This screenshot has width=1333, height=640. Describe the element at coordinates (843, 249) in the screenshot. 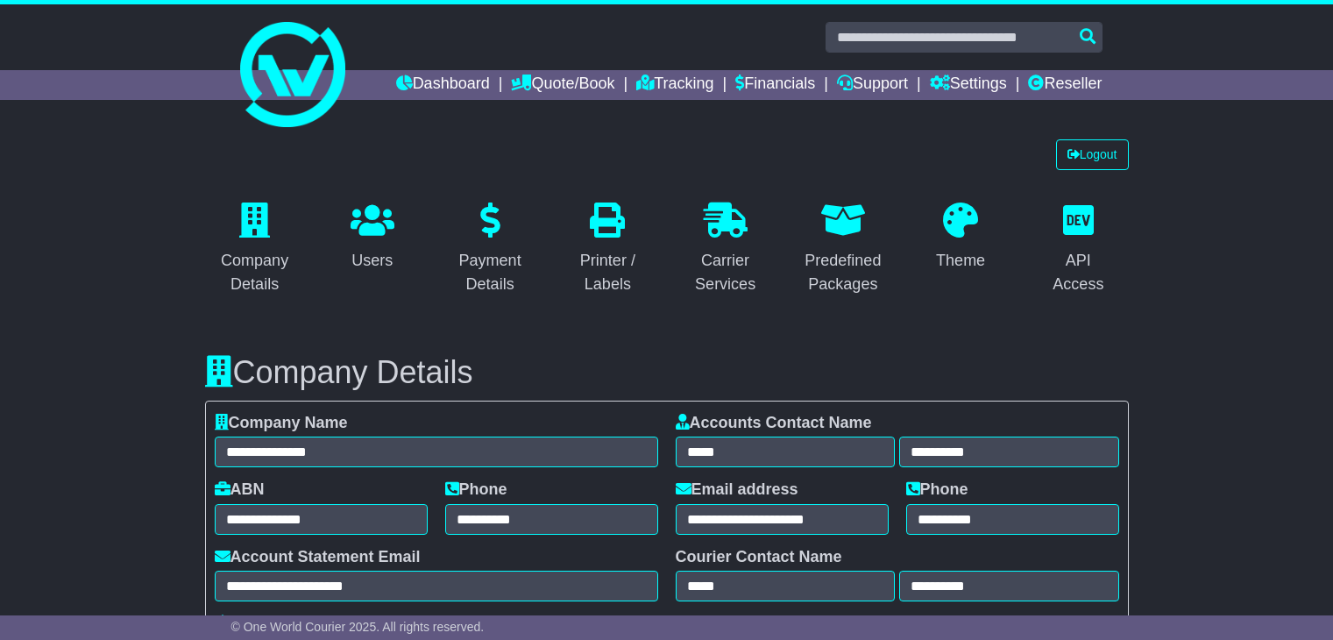

I see `a: Predefined Packages` at that location.